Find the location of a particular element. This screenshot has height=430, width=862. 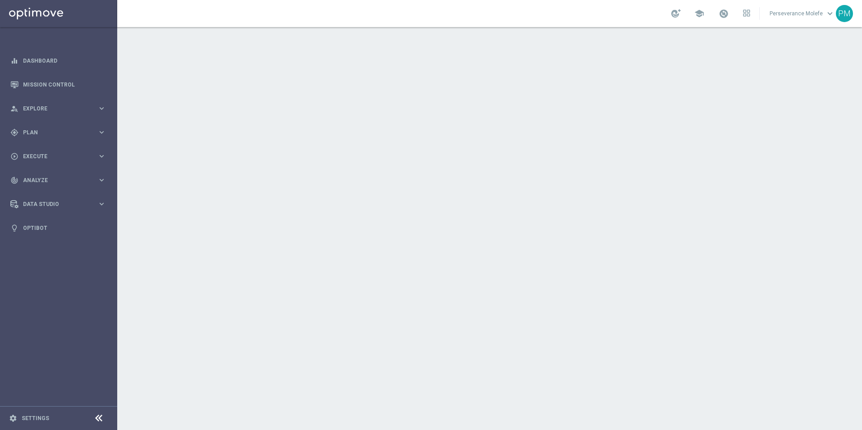

div: gps_fixed Plan keyboard_arrow_right is located at coordinates (58, 133).